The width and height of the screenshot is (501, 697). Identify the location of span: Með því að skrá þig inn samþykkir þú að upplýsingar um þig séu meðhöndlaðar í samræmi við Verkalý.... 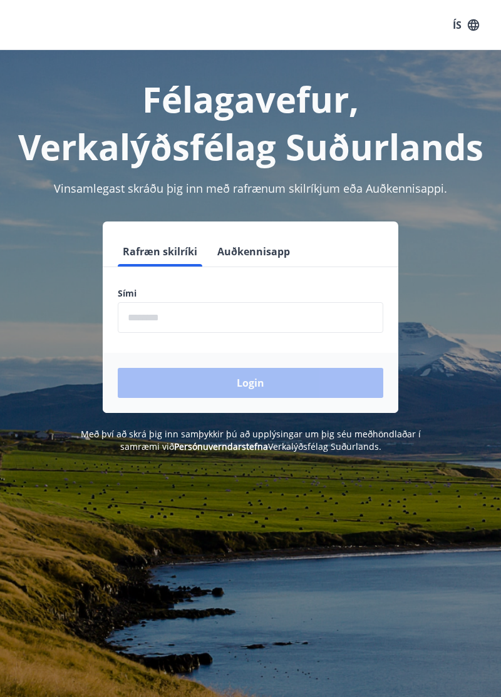
(250, 440).